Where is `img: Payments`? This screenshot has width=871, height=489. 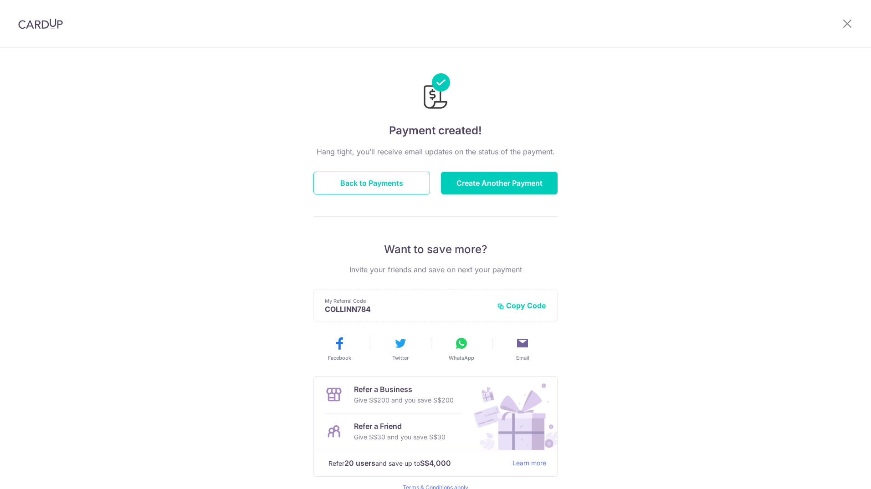 img: Payments is located at coordinates (435, 92).